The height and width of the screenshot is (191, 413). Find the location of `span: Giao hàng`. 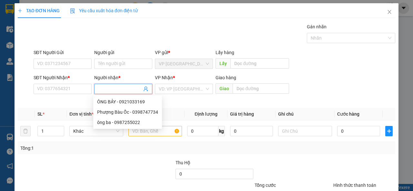

span: Giao hàng is located at coordinates (226, 78).